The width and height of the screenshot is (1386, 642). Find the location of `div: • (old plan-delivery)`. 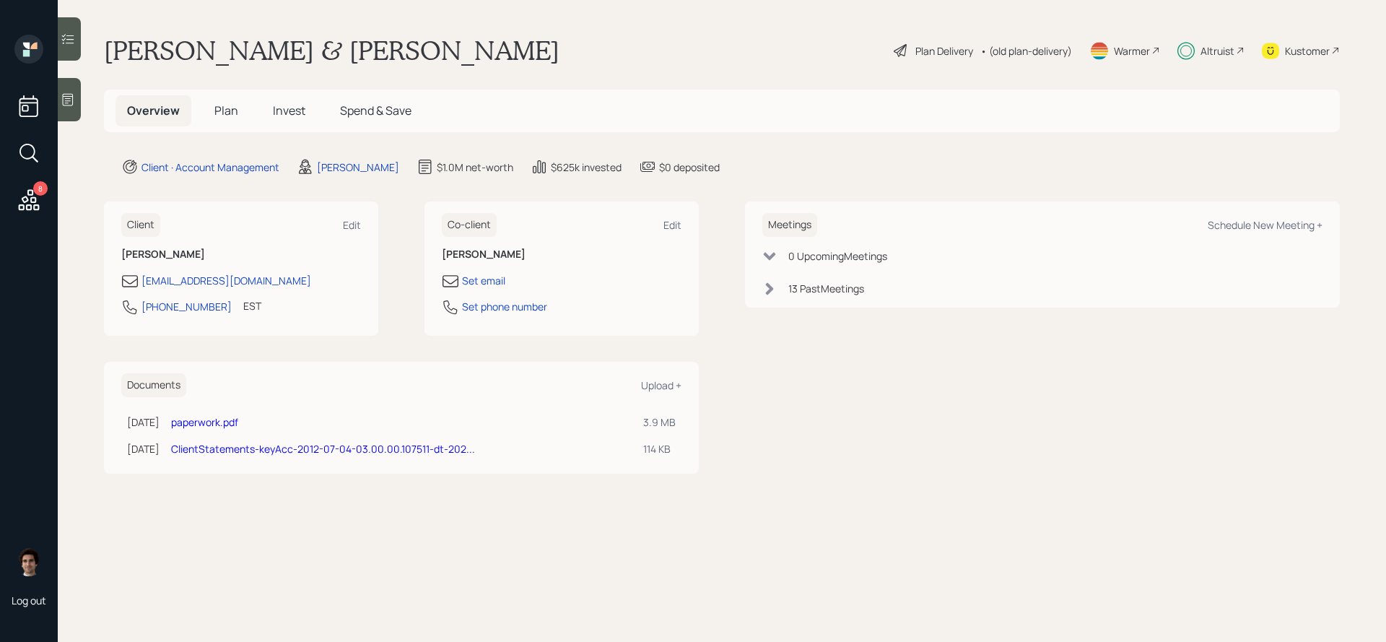

div: • (old plan-delivery) is located at coordinates (1026, 51).